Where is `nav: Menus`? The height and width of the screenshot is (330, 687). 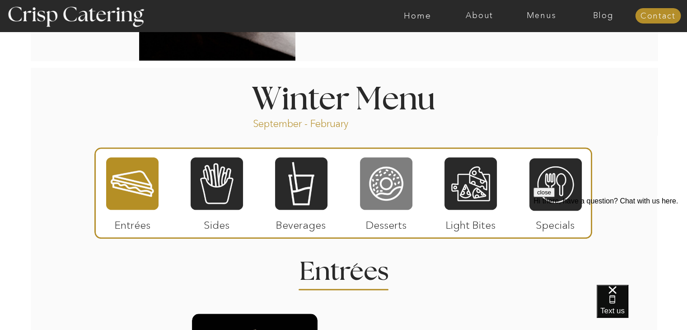
nav: Menus is located at coordinates (541, 16).